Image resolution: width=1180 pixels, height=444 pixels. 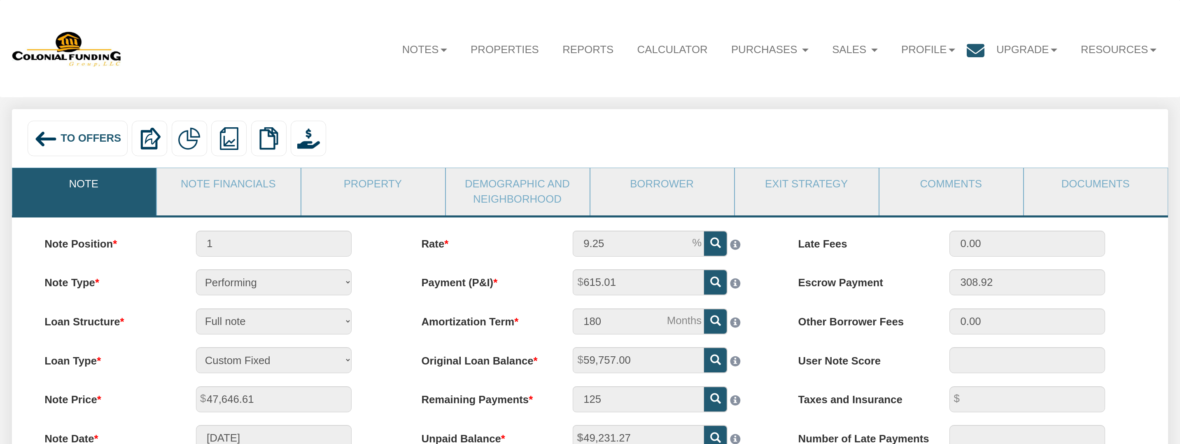 What do you see at coordinates (1095, 184) in the screenshot?
I see `a: Documents` at bounding box center [1095, 184].